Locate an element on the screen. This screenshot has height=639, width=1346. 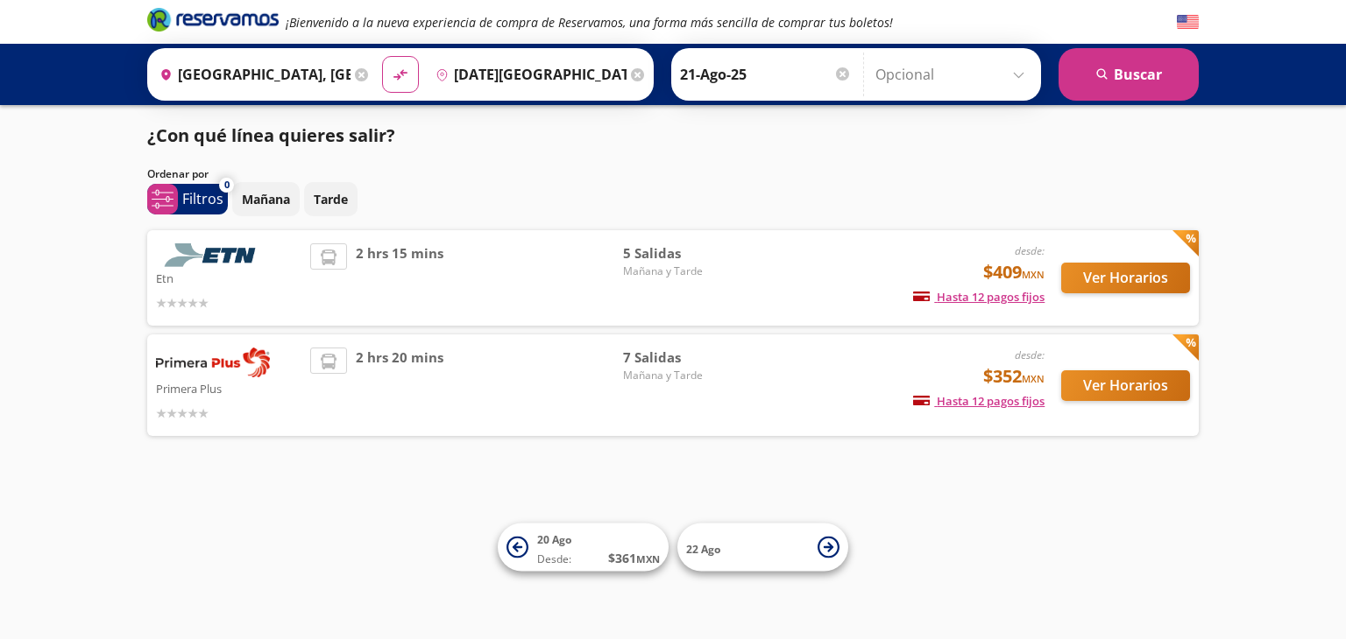
span: $409 is located at coordinates (1014, 272).